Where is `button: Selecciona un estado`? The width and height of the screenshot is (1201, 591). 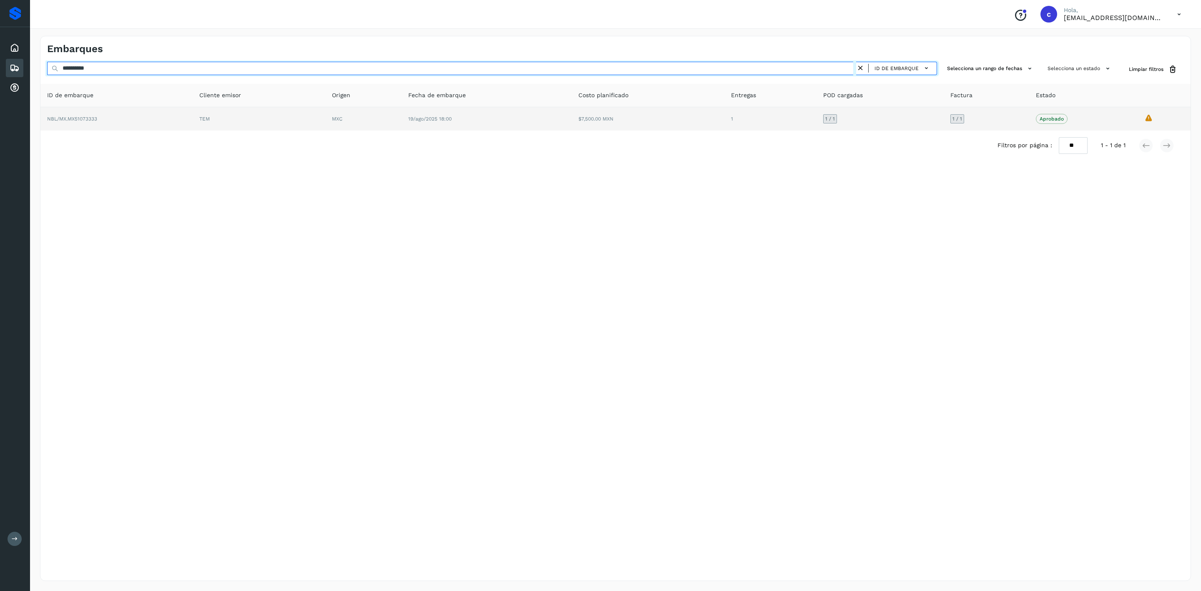
button: Selecciona un estado is located at coordinates (1080, 68).